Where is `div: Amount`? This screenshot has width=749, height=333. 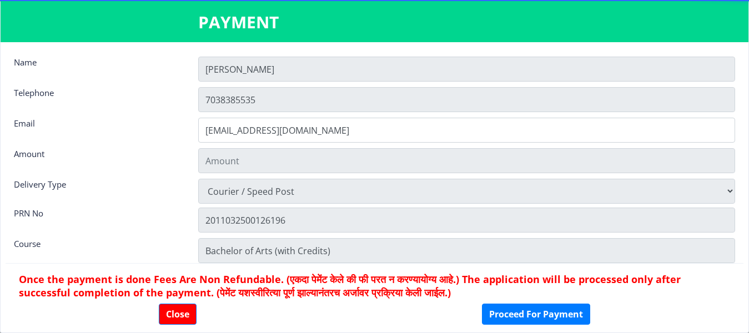 div: Amount is located at coordinates (98, 159).